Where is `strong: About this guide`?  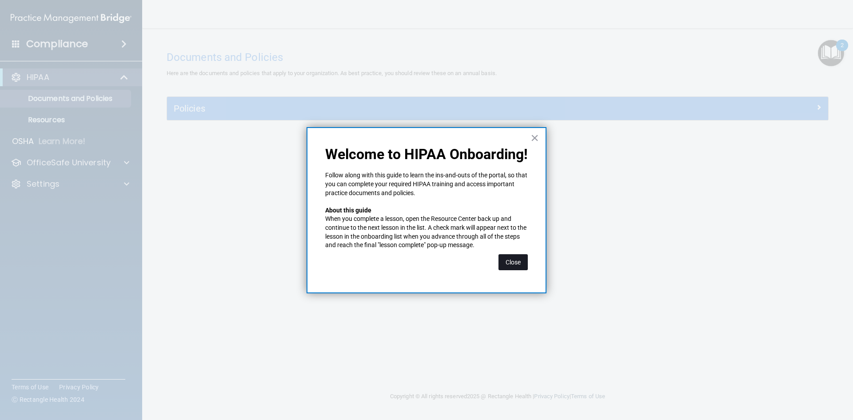 strong: About this guide is located at coordinates (348, 210).